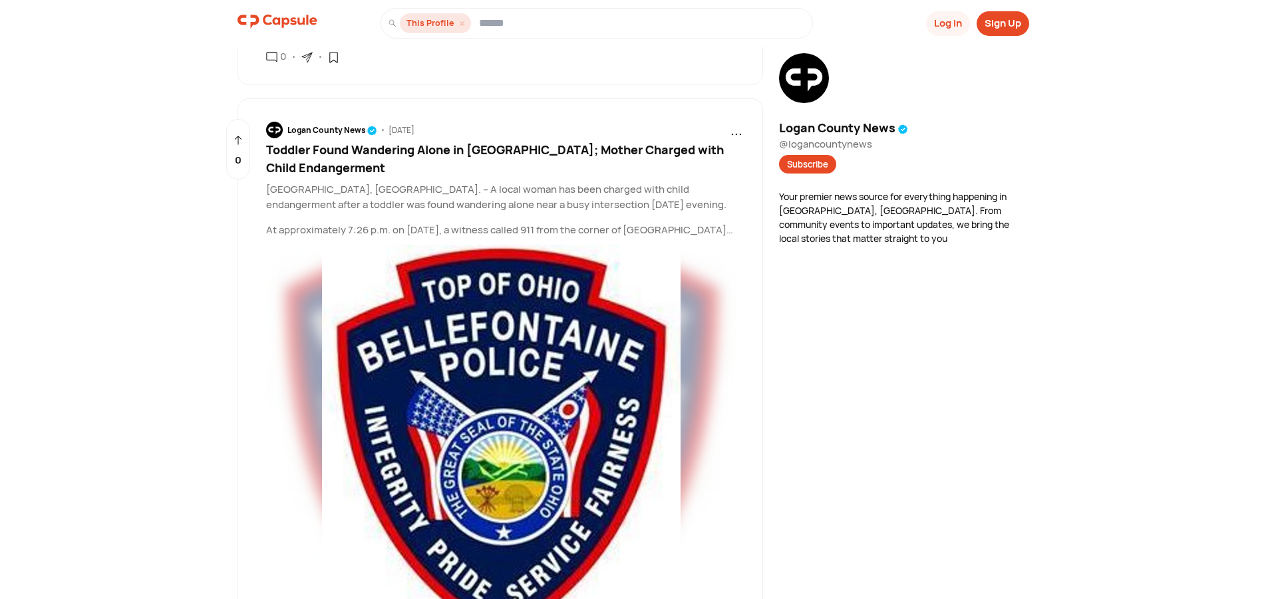  Describe the element at coordinates (1002, 23) in the screenshot. I see `button: Sign Up` at that location.